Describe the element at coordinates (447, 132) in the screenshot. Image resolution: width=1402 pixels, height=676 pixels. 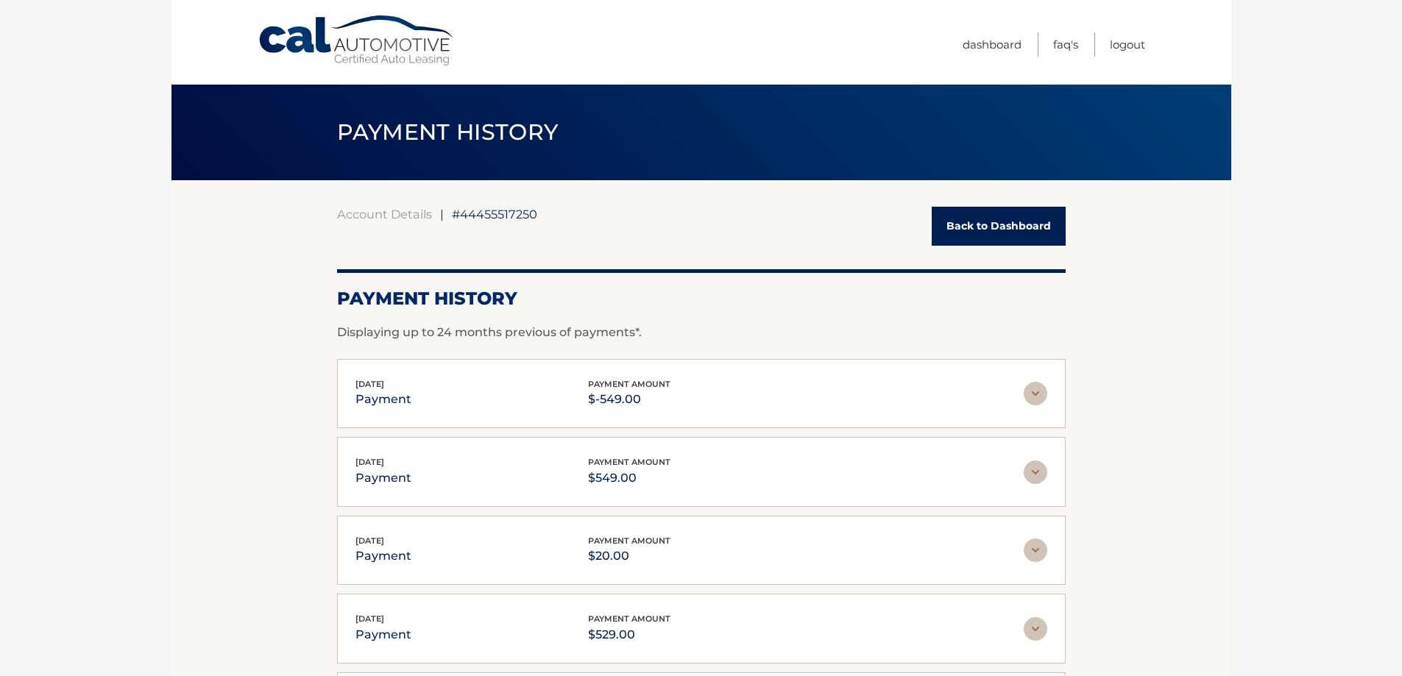
I see `span: PAYMENT HISTORY` at that location.